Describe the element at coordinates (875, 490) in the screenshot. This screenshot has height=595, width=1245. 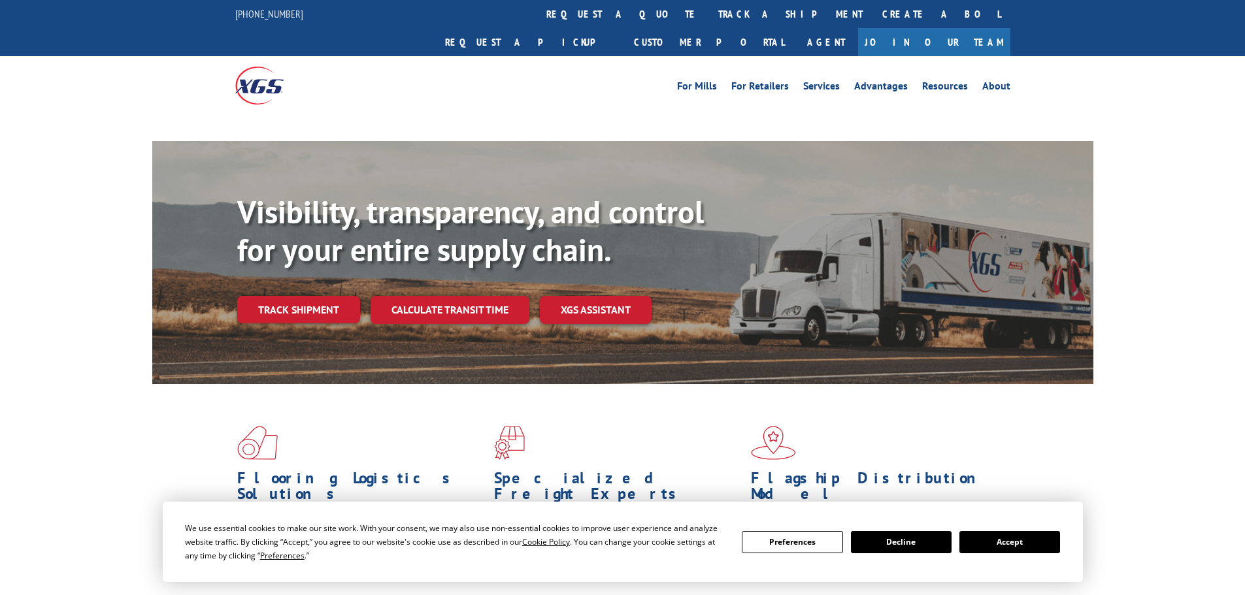
I see `h1: Flagship Distribution Model` at that location.